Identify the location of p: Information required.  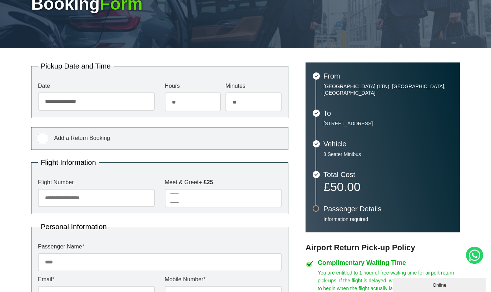
(388, 220).